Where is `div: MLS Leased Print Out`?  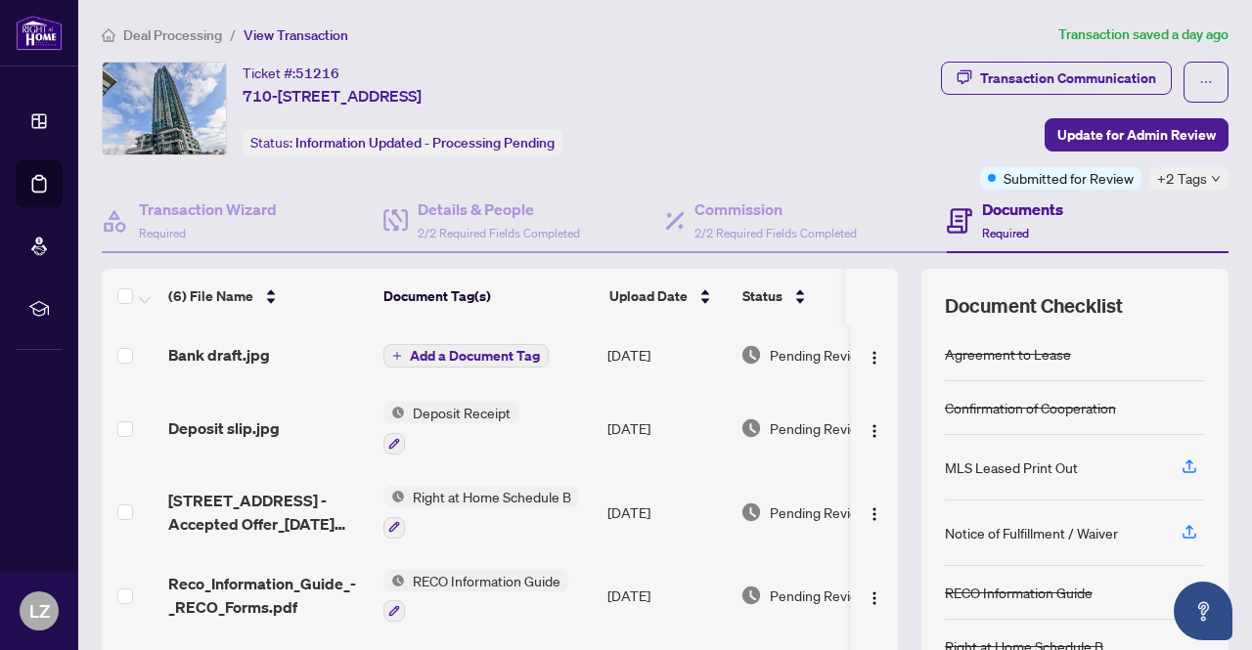
div: MLS Leased Print Out is located at coordinates (1011, 467).